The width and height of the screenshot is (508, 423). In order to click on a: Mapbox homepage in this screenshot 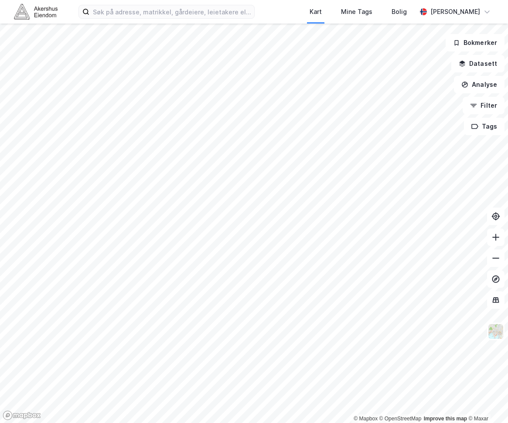, I will do `click(22, 415)`.